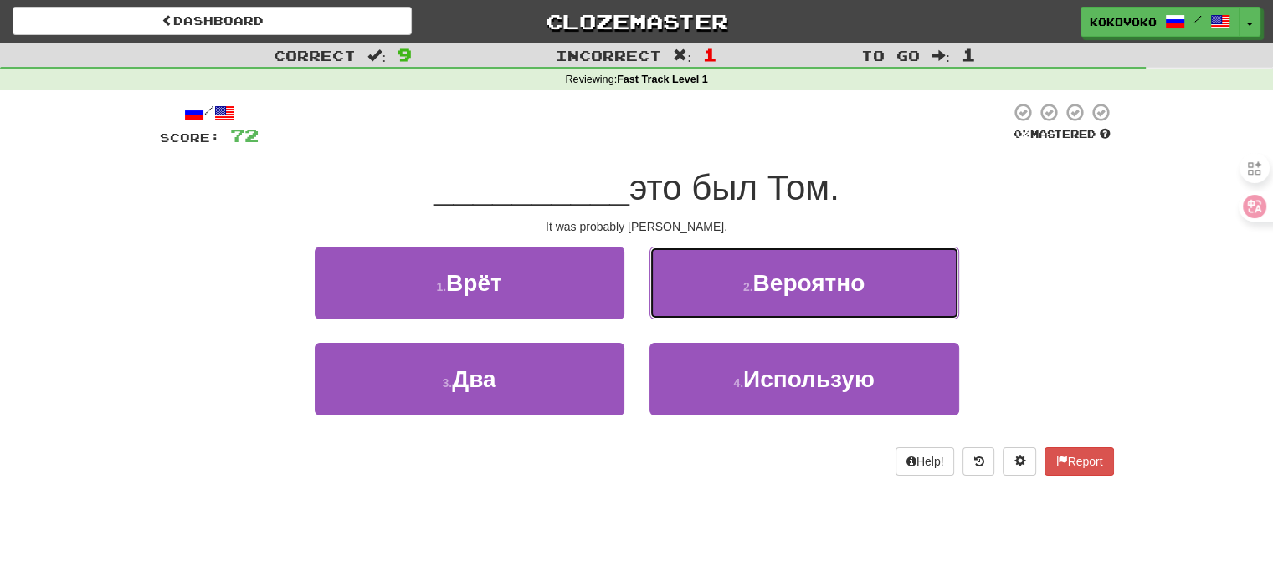 This screenshot has width=1273, height=581. What do you see at coordinates (662, 79) in the screenshot?
I see `strong: Fast Track Level 1` at bounding box center [662, 79].